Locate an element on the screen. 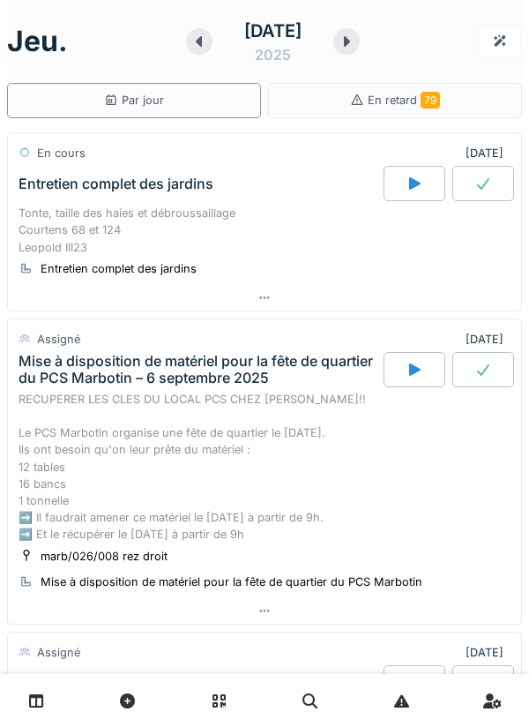 The width and height of the screenshot is (529, 727). div: En cours is located at coordinates (61, 153).